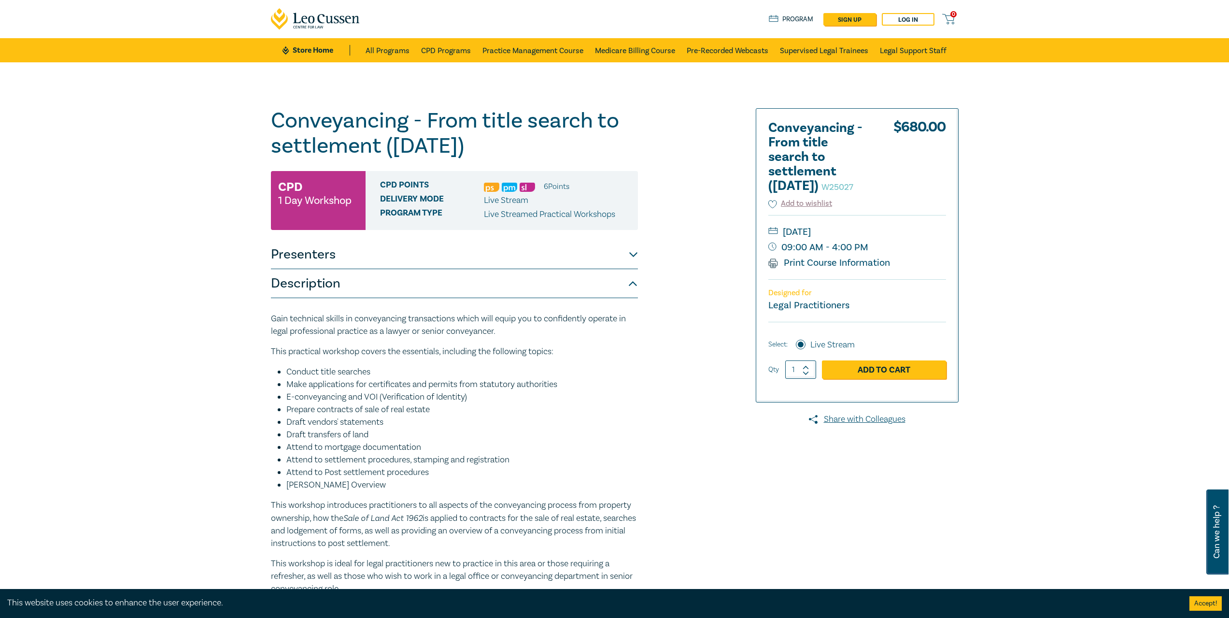  What do you see at coordinates (492, 187) in the screenshot?
I see `img: Professional Skills` at bounding box center [492, 187].